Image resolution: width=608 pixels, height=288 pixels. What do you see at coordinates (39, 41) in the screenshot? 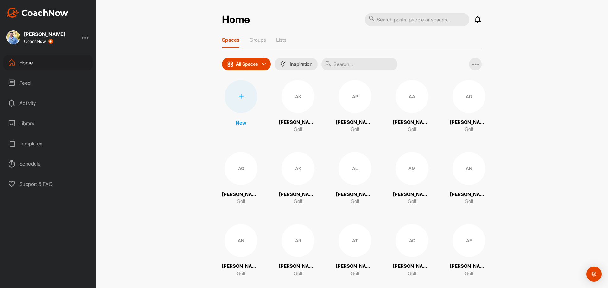
I see `div: CoachNow` at bounding box center [39, 41].